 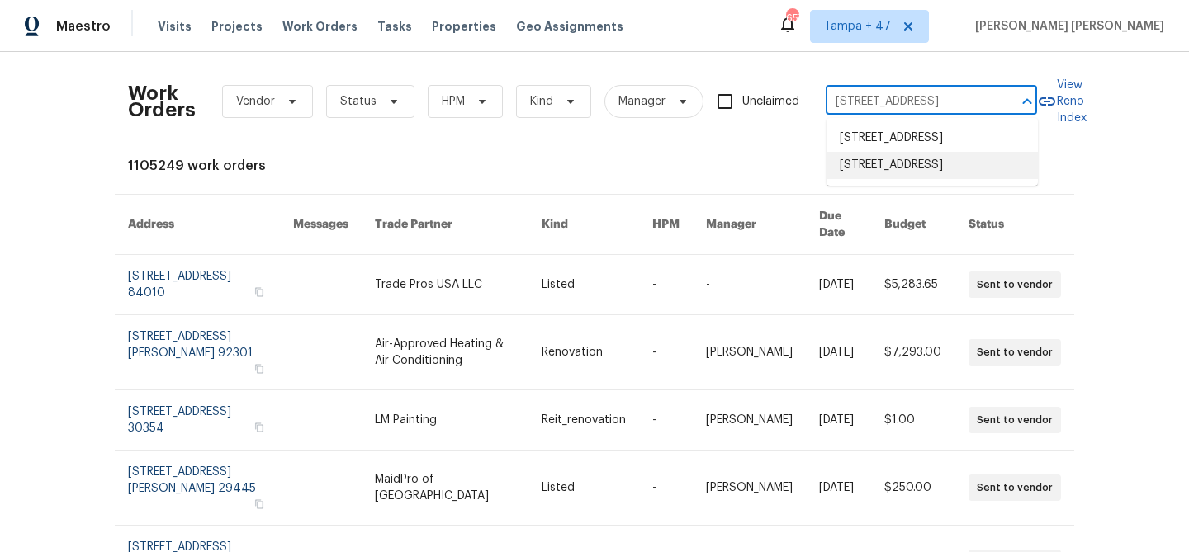 What do you see at coordinates (584, 353) in the screenshot?
I see `td: Renovation` at bounding box center [584, 353].